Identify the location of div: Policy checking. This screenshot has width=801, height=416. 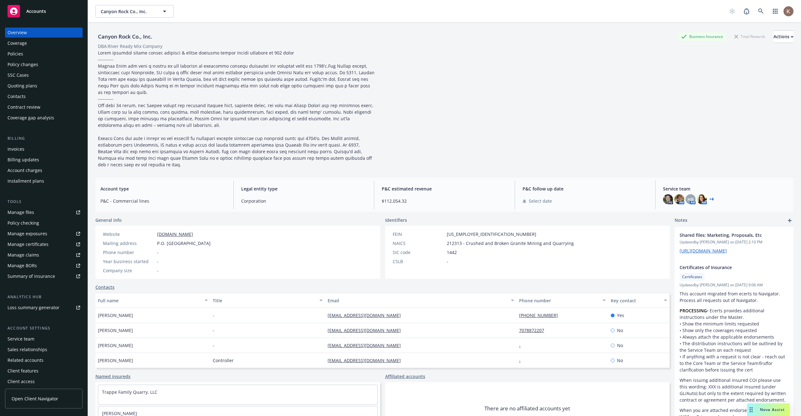
(23, 223).